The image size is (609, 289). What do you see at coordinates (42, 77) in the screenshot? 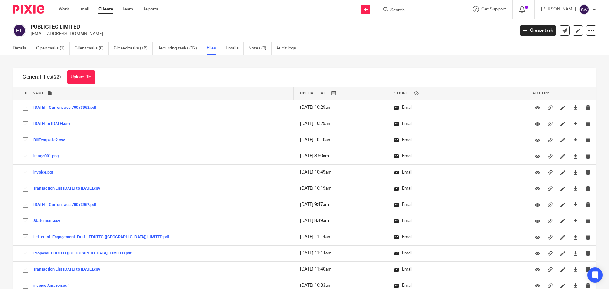
I see `h1: General files` at bounding box center [42, 77].